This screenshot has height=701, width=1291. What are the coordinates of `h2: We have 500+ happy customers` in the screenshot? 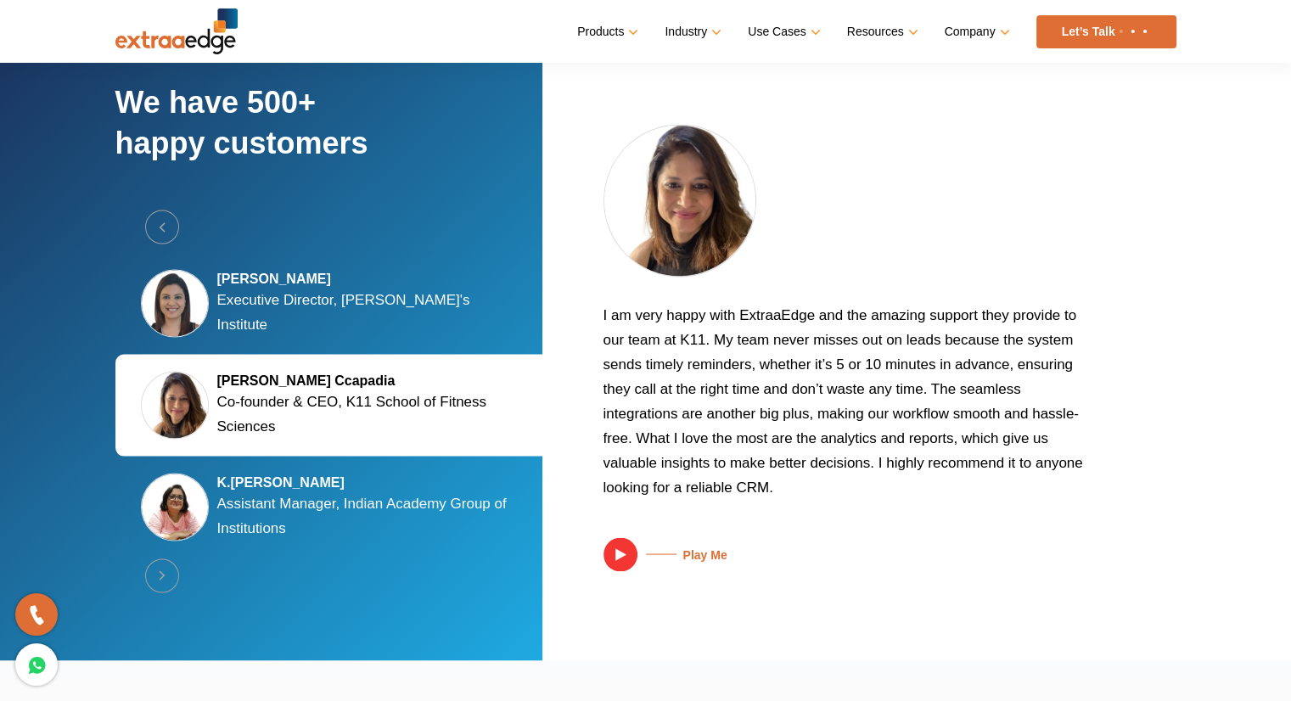 It's located at (332, 145).